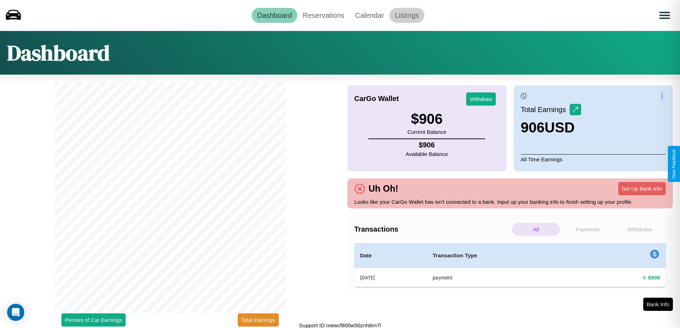 This screenshot has width=680, height=328. Describe the element at coordinates (536, 229) in the screenshot. I see `p: All` at that location.